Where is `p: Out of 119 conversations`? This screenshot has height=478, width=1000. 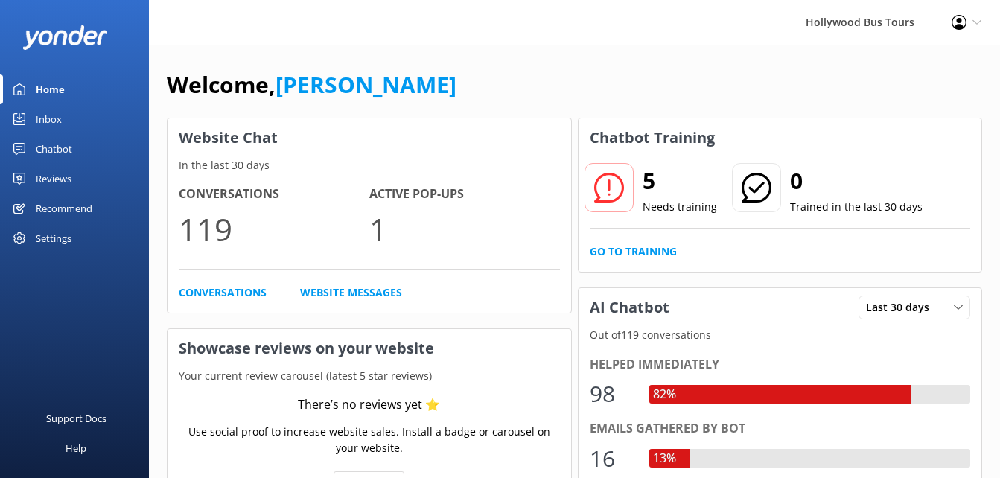 p: Out of 119 conversations is located at coordinates (780, 335).